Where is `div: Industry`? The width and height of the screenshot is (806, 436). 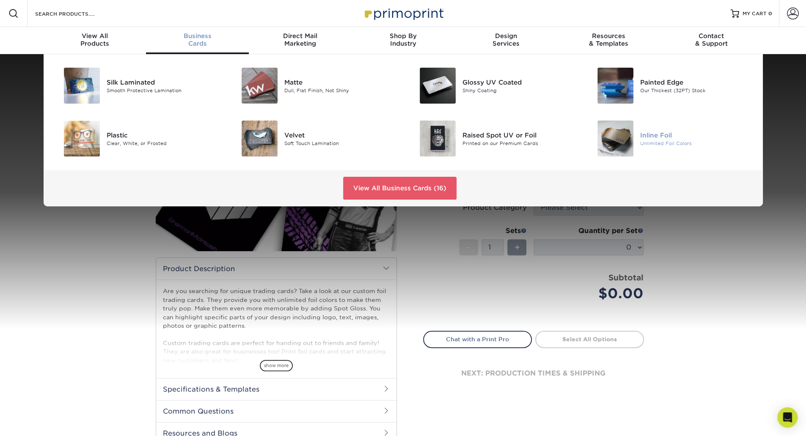
div: Industry is located at coordinates (403, 40).